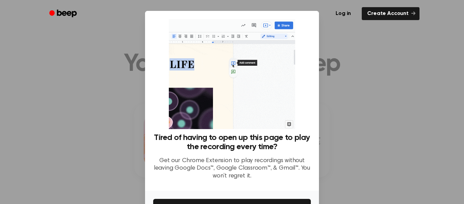 Image resolution: width=464 pixels, height=204 pixels. I want to click on p: Get our Chrome Extension to play recordings without leaving Google Docs™, Google Classroom™, & Gm..., so click(232, 168).